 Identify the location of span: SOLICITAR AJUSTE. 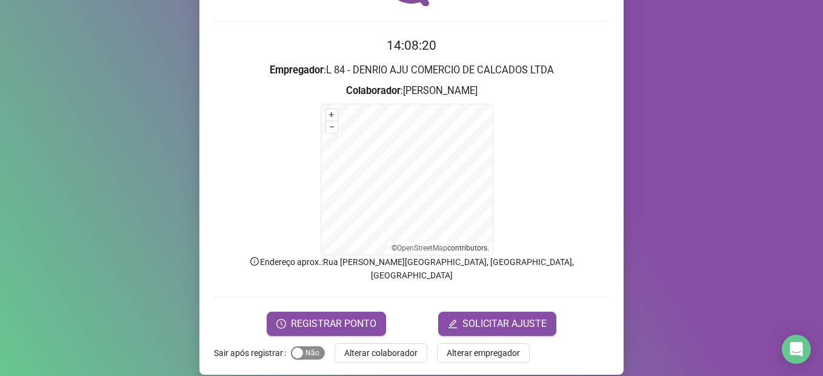
(504, 323).